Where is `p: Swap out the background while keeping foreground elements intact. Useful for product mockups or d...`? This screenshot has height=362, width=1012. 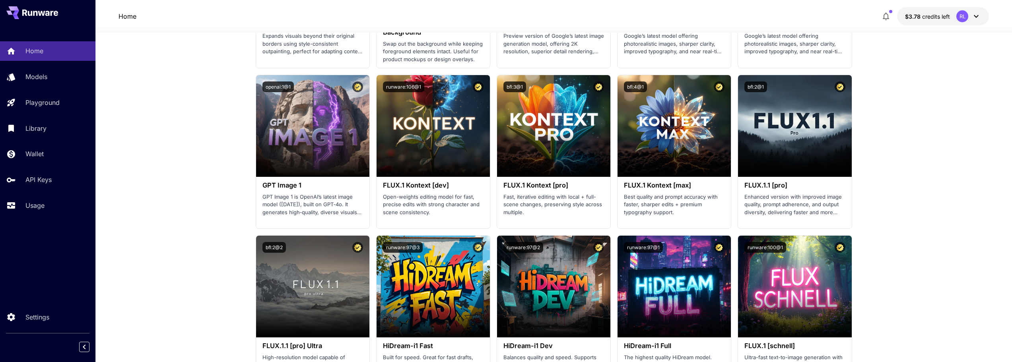
p: Swap out the background while keeping foreground elements intact. Useful for product mockups or d... is located at coordinates (433, 52).